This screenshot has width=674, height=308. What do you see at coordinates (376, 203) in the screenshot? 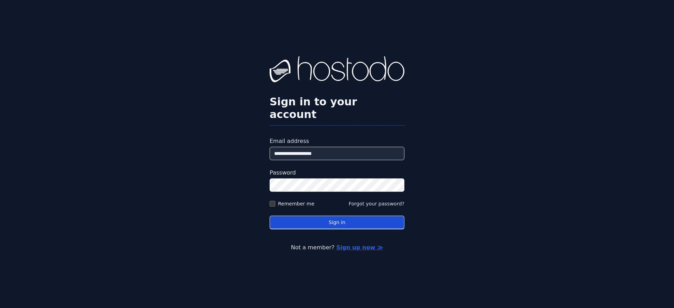
I see `button: Forgot your password?` at bounding box center [376, 203].